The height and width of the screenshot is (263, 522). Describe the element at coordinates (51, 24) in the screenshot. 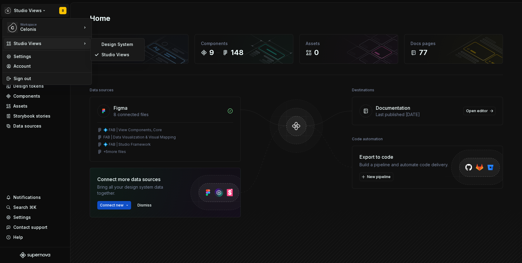

I see `div: Workspace` at that location.